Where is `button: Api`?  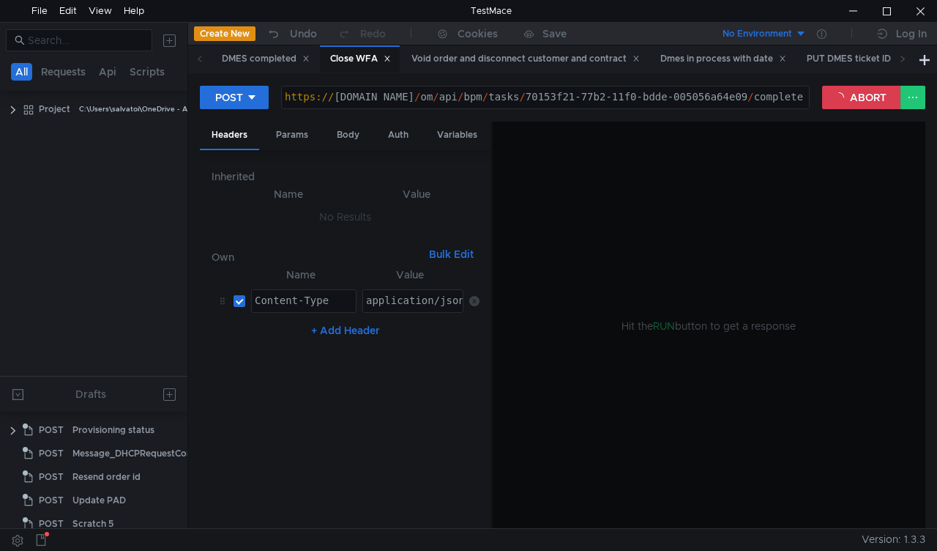 button: Api is located at coordinates (108, 72).